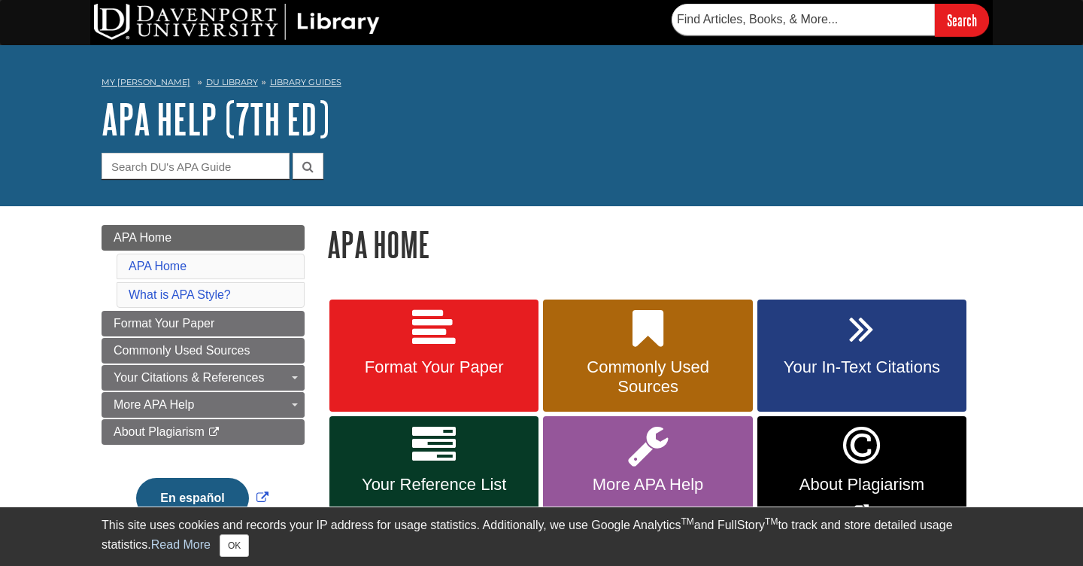  I want to click on input: Search, so click(962, 20).